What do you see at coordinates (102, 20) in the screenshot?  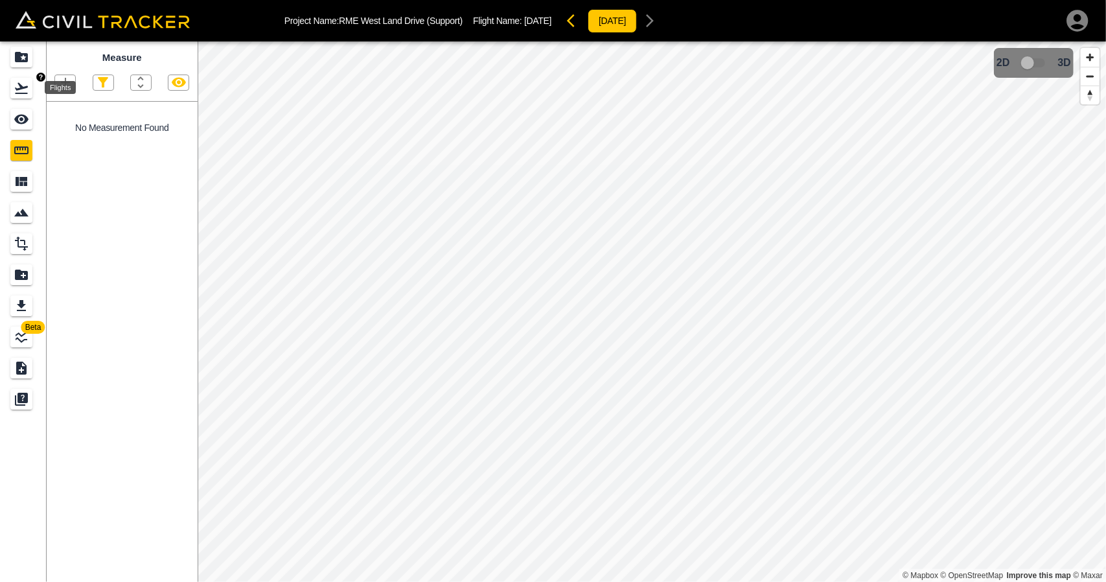 I see `img: Civil Tracker` at bounding box center [102, 20].